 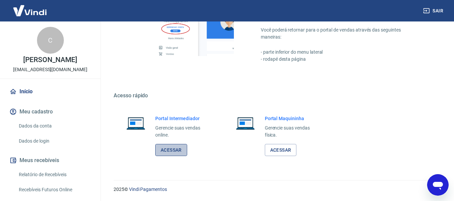 I want to click on a: Recebíveis Futuros Online, so click(x=54, y=190).